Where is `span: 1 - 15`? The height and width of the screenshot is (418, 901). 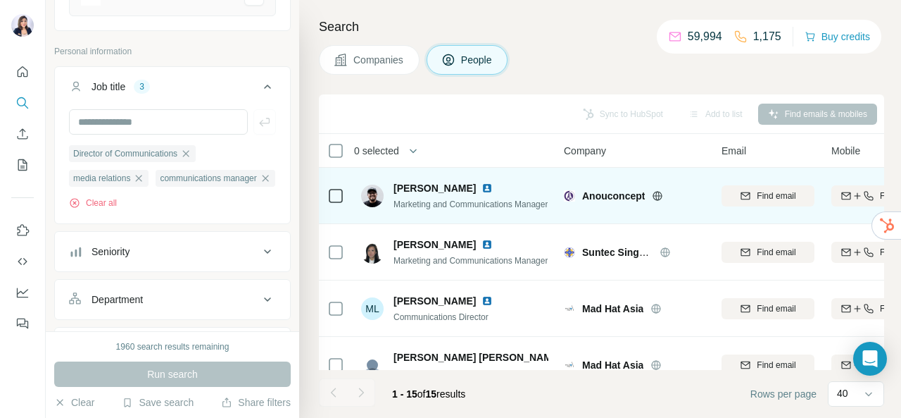 span: 1 - 15 is located at coordinates (405, 394).